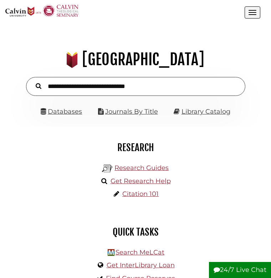 Image resolution: width=271 pixels, height=278 pixels. I want to click on img: Calvin Theological Seminary, so click(61, 11).